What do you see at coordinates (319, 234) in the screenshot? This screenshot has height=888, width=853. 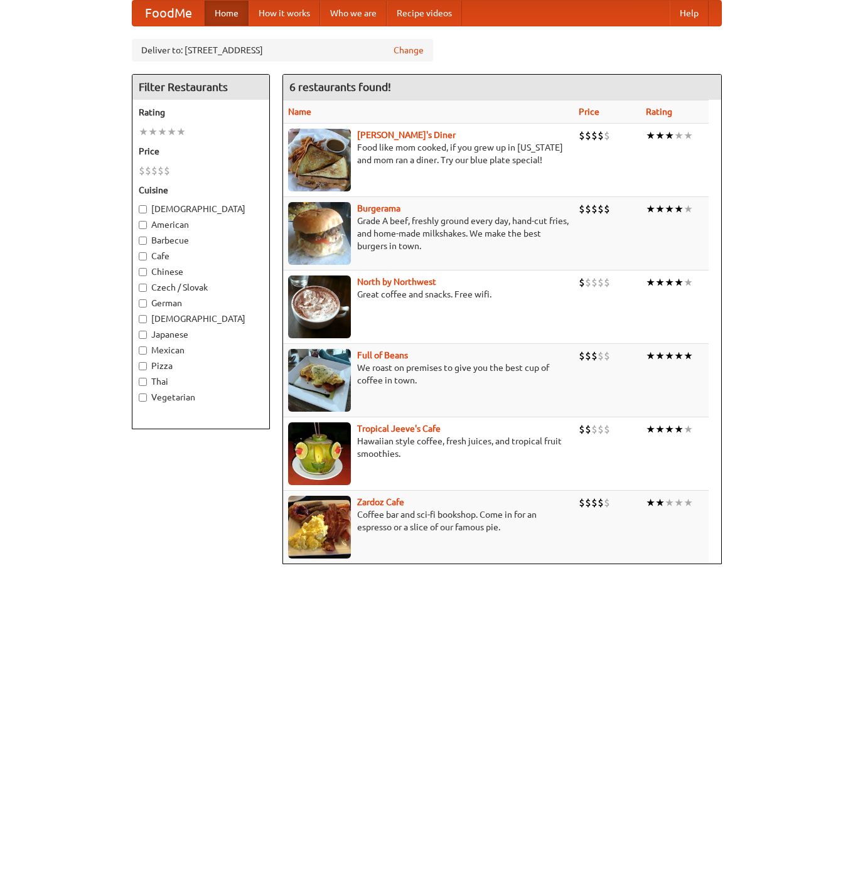 I see `img: burgerama.jpg` at bounding box center [319, 234].